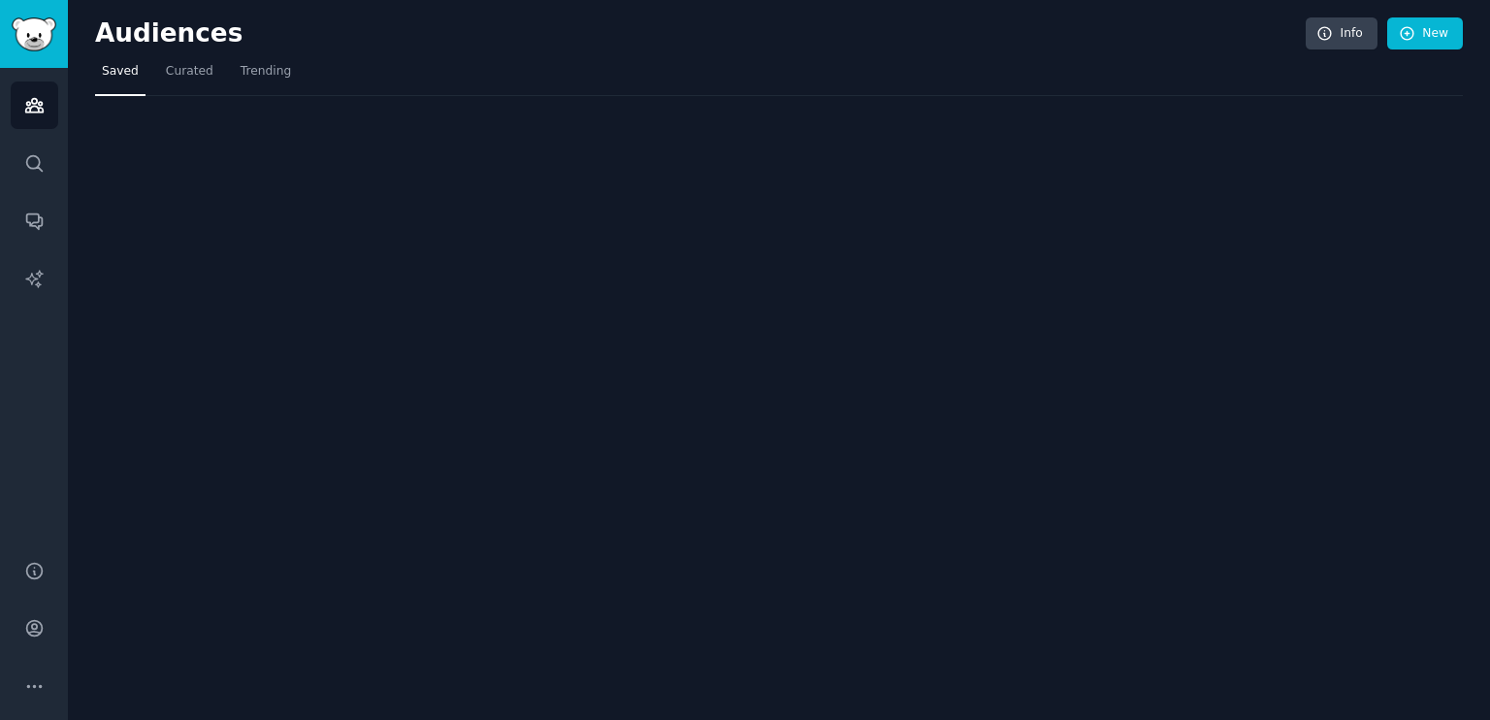 The height and width of the screenshot is (720, 1490). I want to click on span: Trending, so click(266, 72).